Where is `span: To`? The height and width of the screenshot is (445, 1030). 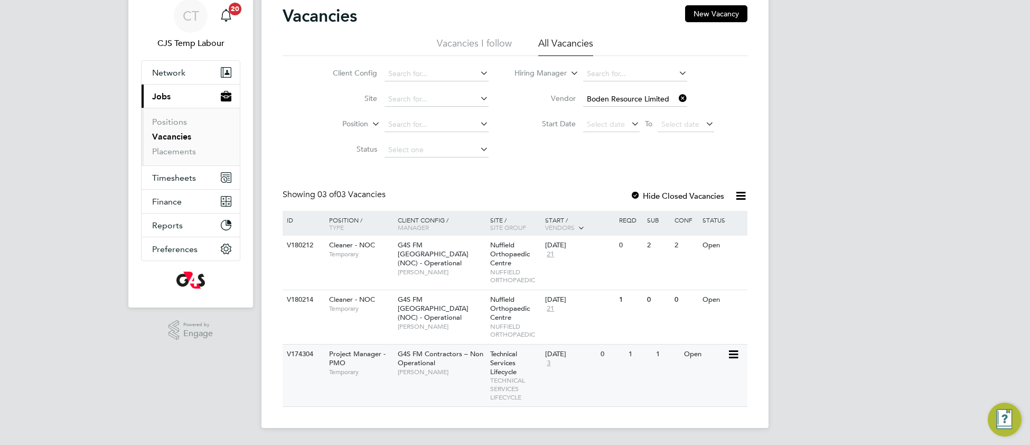 span: To is located at coordinates (649, 124).